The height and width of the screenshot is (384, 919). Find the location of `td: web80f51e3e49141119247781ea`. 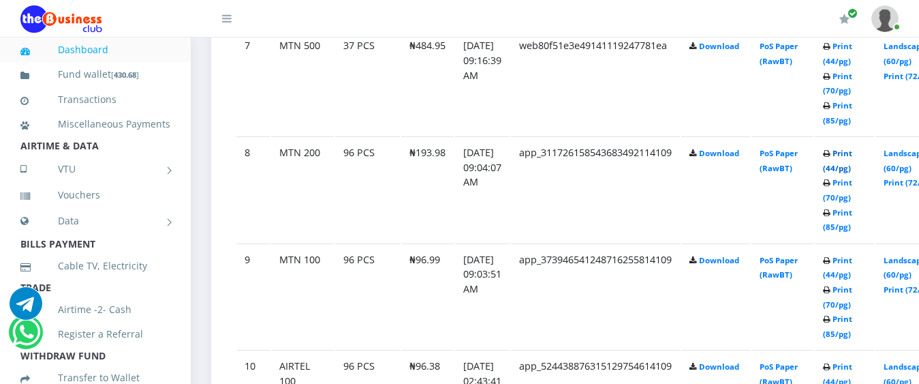

td: web80f51e3e49141119247781ea is located at coordinates (596, 82).